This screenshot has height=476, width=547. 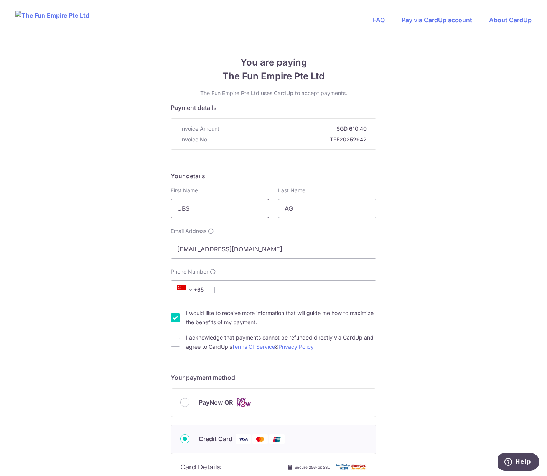 I want to click on img: card secure, so click(x=351, y=467).